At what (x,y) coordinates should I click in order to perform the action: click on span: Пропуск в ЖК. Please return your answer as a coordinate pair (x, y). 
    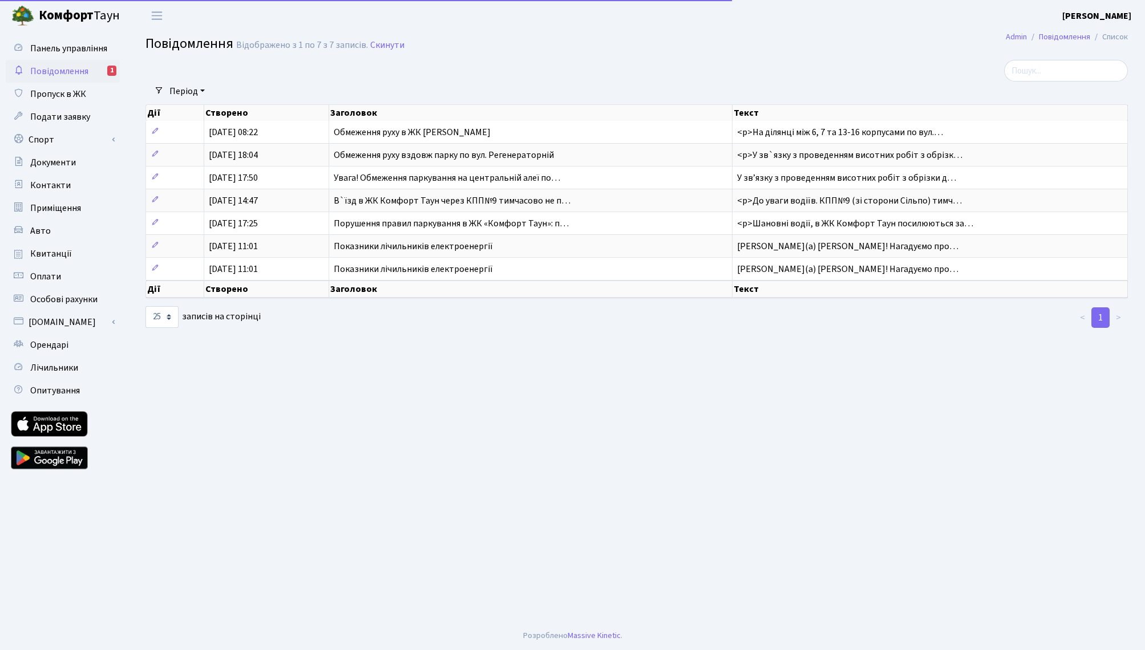
    Looking at the image, I should click on (58, 94).